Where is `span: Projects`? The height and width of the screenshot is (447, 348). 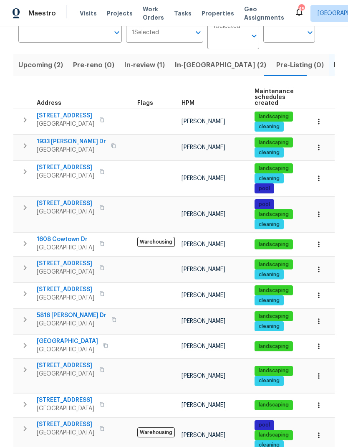
span: Projects is located at coordinates (120, 13).